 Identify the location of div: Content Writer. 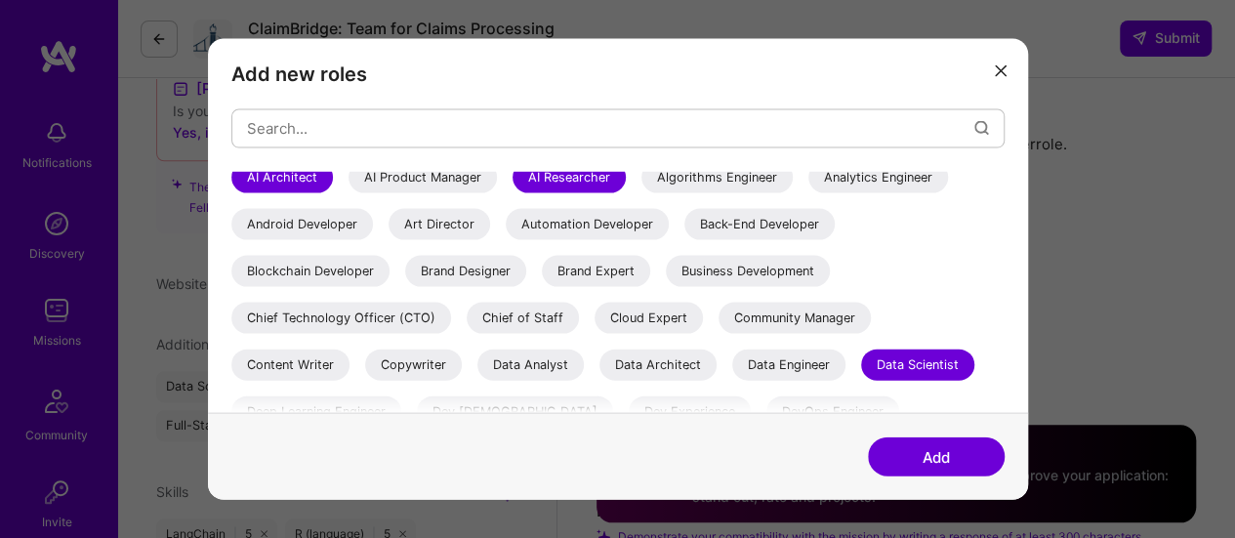
(290, 364).